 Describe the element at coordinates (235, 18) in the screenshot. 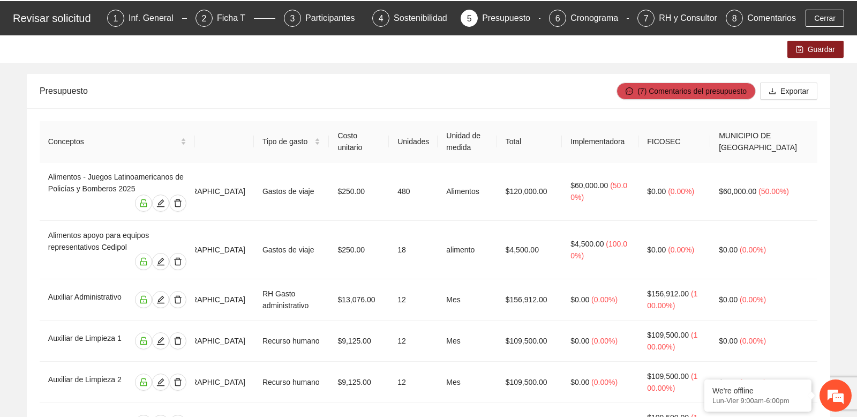

I see `div: Ficha T` at that location.